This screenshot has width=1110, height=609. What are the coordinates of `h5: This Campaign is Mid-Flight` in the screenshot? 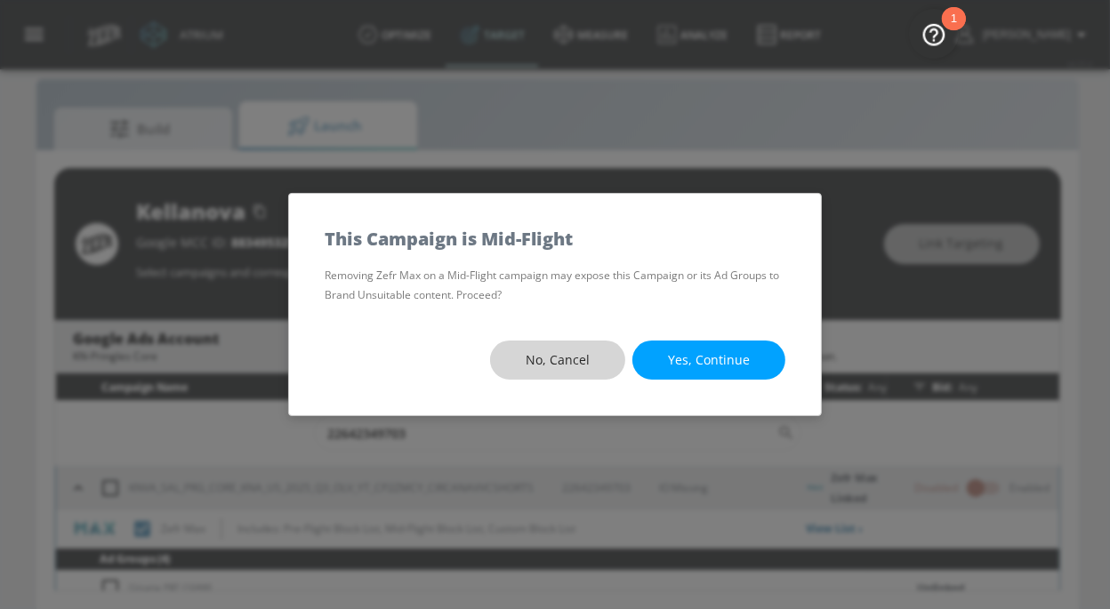 It's located at (448, 238).